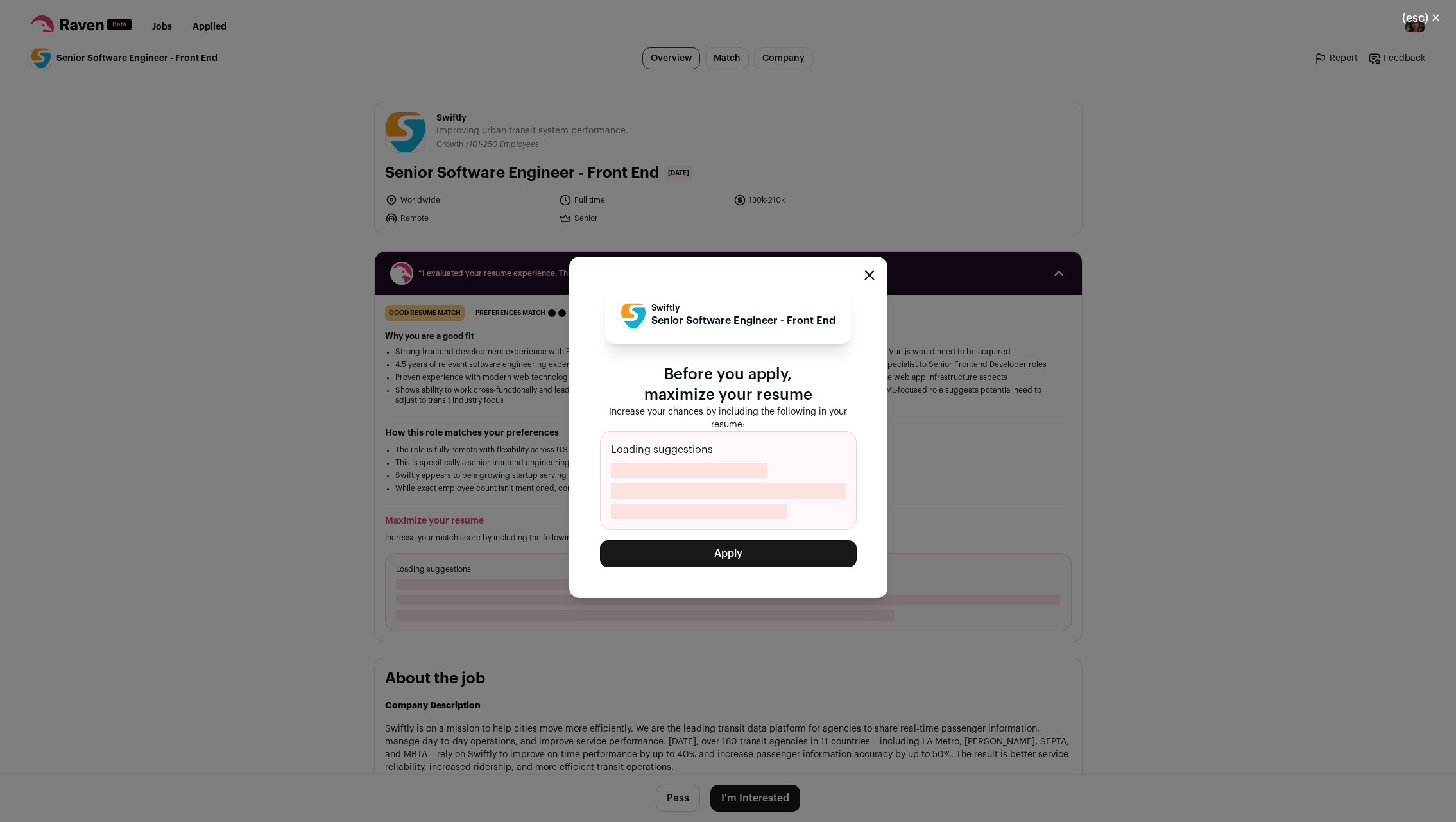 Image resolution: width=1456 pixels, height=822 pixels. What do you see at coordinates (728, 385) in the screenshot?
I see `p: Before you apply, maximize your resume` at bounding box center [728, 385].